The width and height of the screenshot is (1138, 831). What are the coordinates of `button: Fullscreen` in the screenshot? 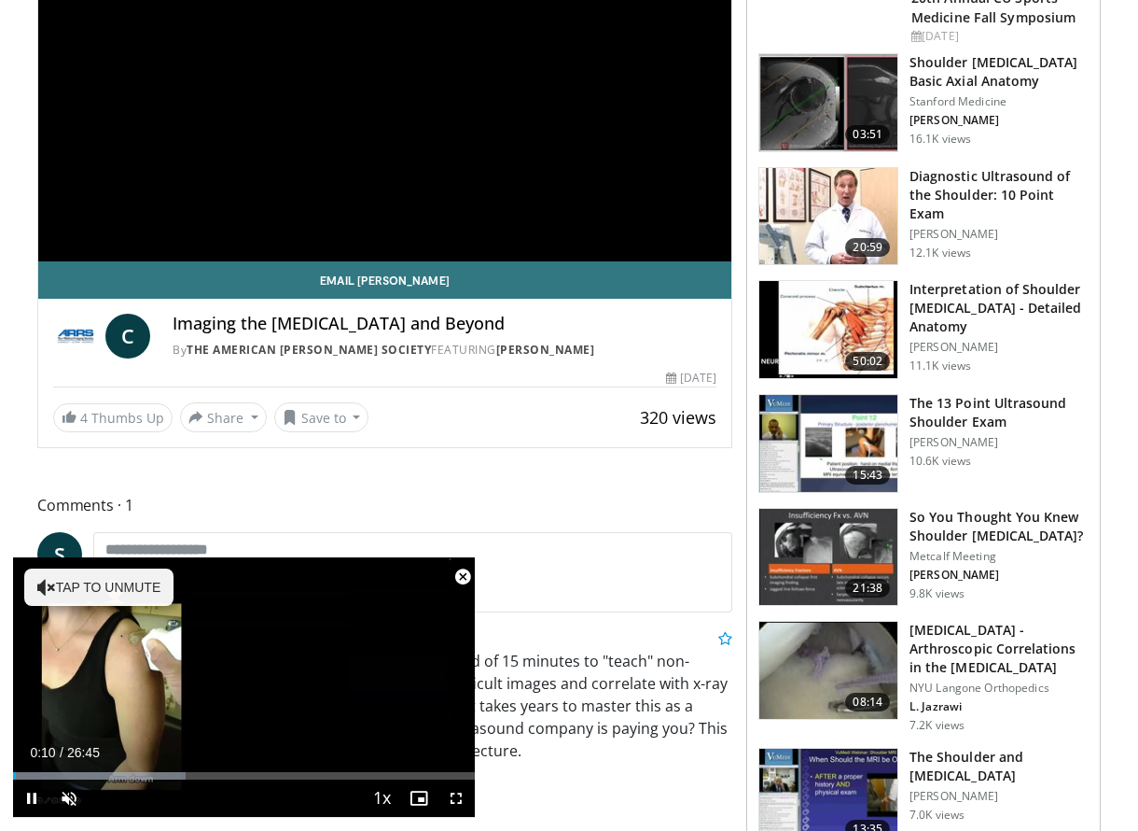 It's located at (456, 798).